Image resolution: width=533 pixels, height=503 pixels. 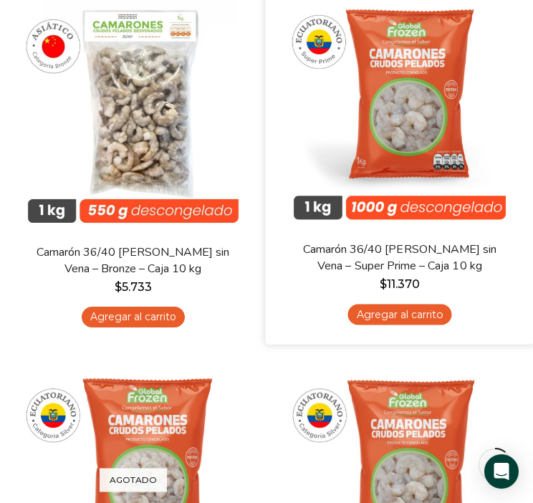 I want to click on bdi: 11.370, so click(x=400, y=284).